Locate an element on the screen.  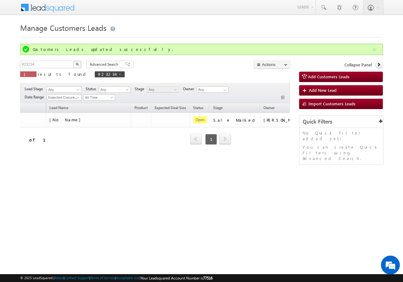
img: Search is located at coordinates (77, 64).